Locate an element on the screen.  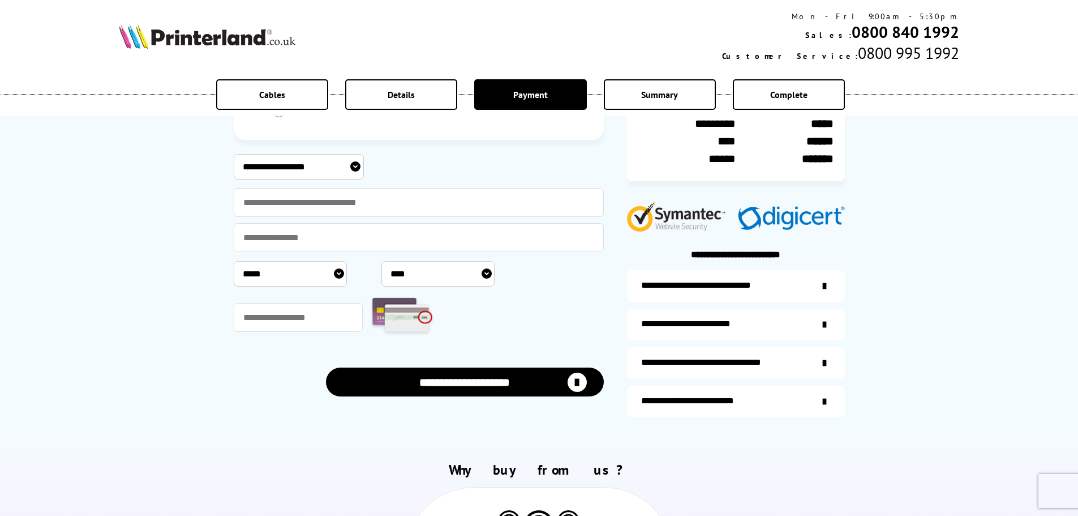
span: Payment is located at coordinates (530, 95).